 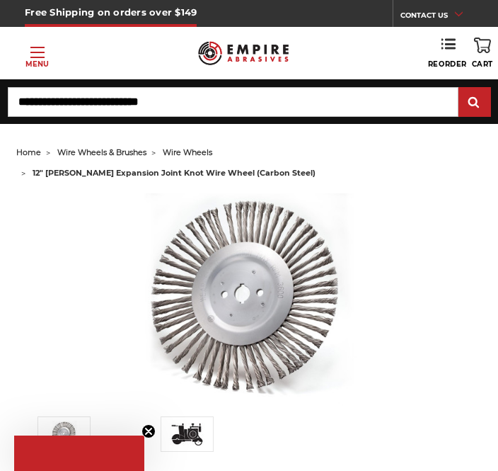 I want to click on input: Submit, so click(x=475, y=103).